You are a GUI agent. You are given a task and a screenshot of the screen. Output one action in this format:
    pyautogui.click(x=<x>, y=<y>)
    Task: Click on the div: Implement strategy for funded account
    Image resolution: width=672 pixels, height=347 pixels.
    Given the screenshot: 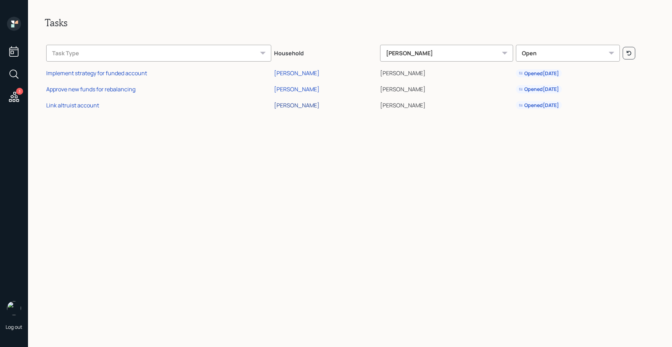 What is the action you would take?
    pyautogui.click(x=97, y=73)
    